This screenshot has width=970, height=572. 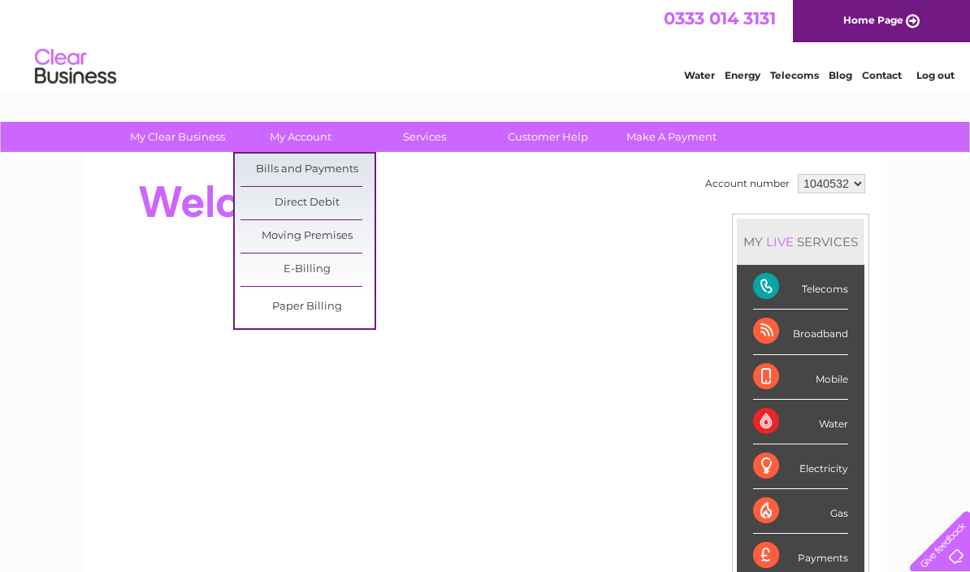 What do you see at coordinates (800, 377) in the screenshot?
I see `div: Mobile` at bounding box center [800, 377].